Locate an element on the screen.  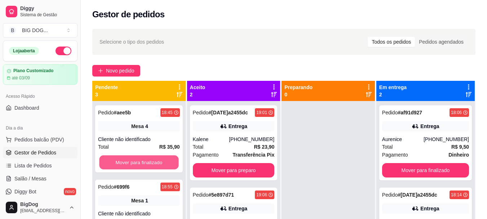
div: Aurenice is located at coordinates (402, 139).